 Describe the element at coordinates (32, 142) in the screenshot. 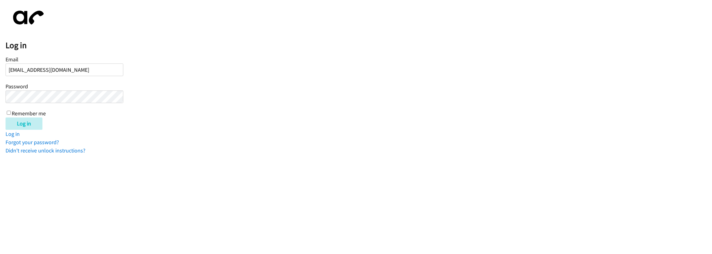

I see `a: Forgot your password?` at that location.